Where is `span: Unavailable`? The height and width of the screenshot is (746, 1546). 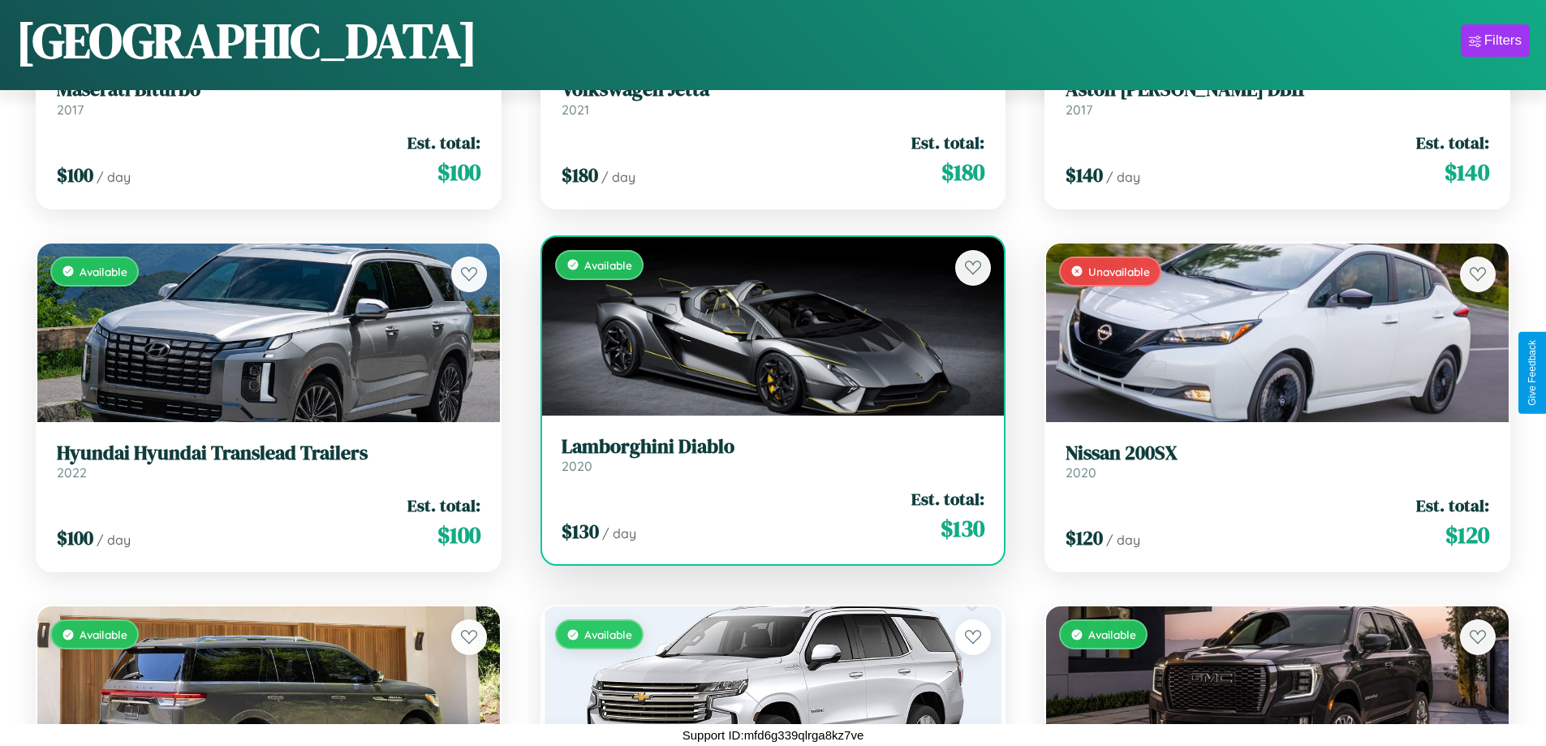 span: Unavailable is located at coordinates (1119, 271).